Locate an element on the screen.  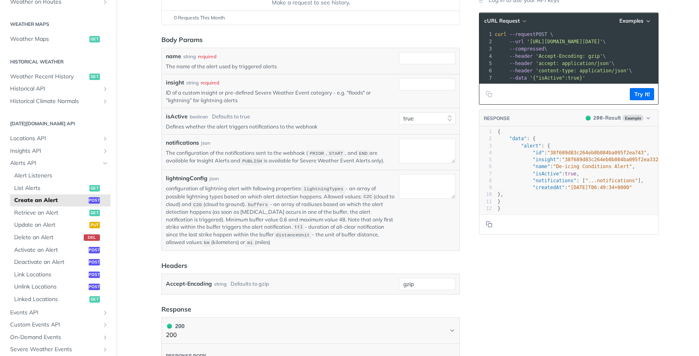
div: required is located at coordinates (207, 57).